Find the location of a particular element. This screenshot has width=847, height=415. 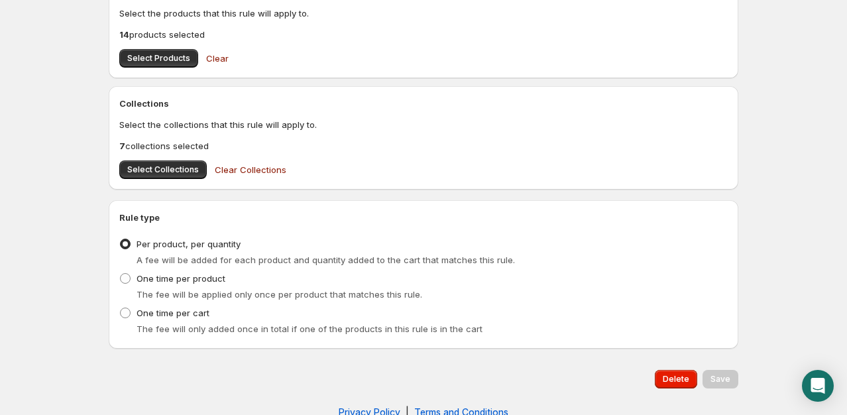

b: 14 is located at coordinates (124, 34).